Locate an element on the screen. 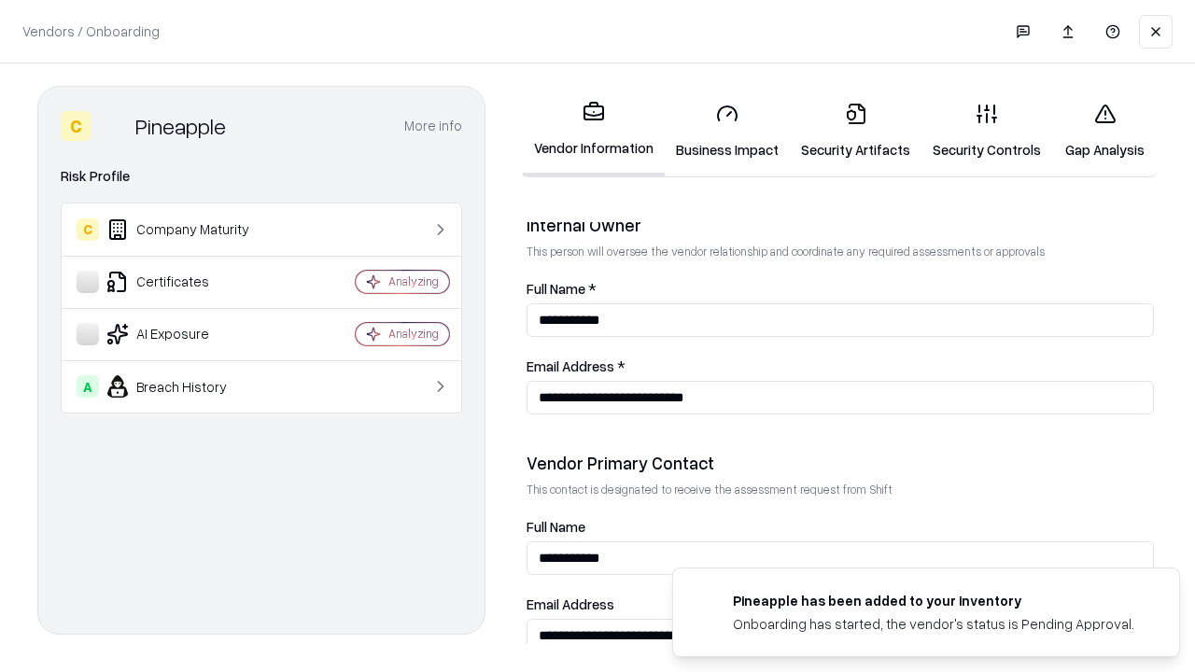  a: Security Artifacts is located at coordinates (855, 131).